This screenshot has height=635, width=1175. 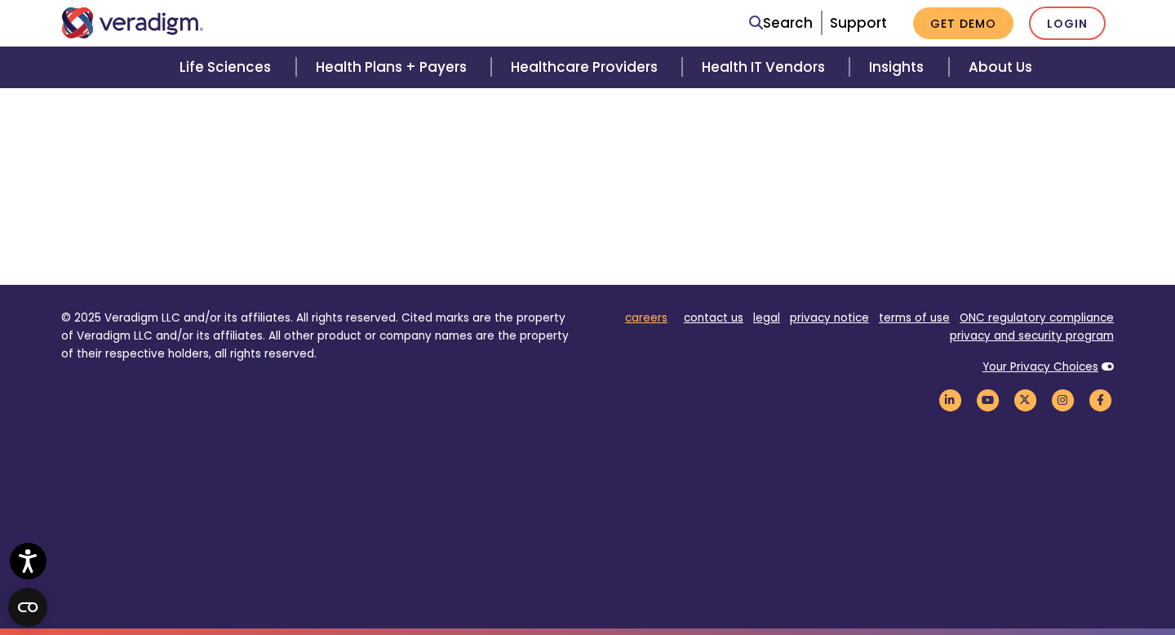 What do you see at coordinates (1100, 399) in the screenshot?
I see `a: Veradigm Facebook Link` at bounding box center [1100, 399].